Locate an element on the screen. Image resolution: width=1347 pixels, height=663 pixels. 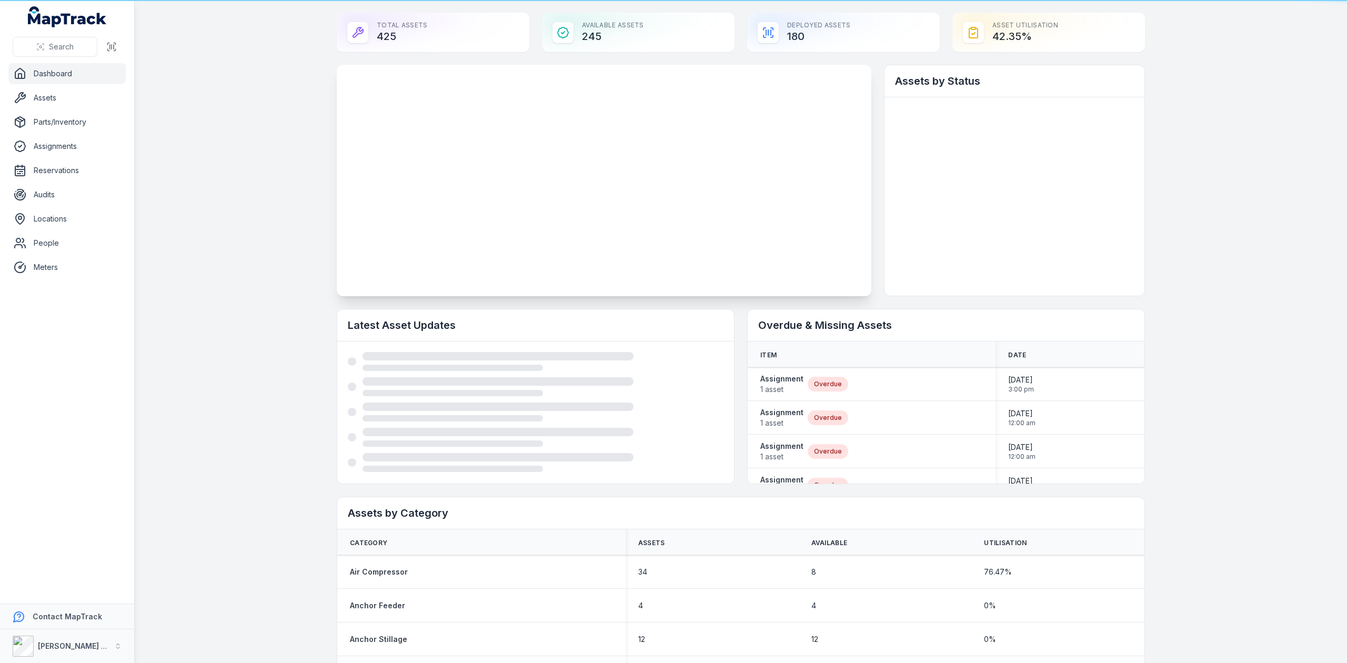
span: Date is located at coordinates (1017, 355).